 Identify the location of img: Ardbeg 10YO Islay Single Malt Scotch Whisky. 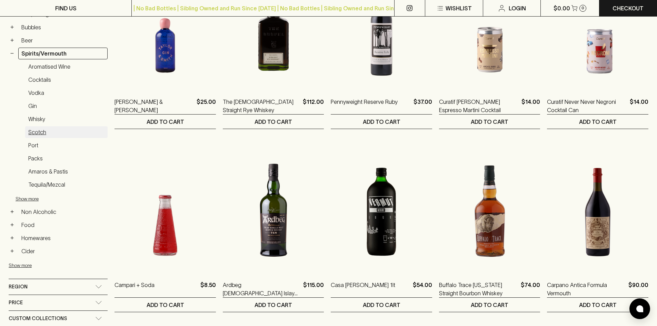
(273, 210).